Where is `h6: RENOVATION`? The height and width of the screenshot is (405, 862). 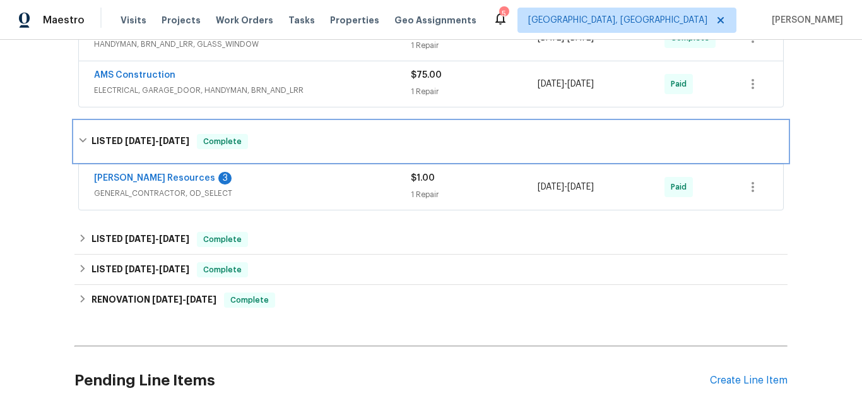 h6: RENOVATION is located at coordinates (154, 300).